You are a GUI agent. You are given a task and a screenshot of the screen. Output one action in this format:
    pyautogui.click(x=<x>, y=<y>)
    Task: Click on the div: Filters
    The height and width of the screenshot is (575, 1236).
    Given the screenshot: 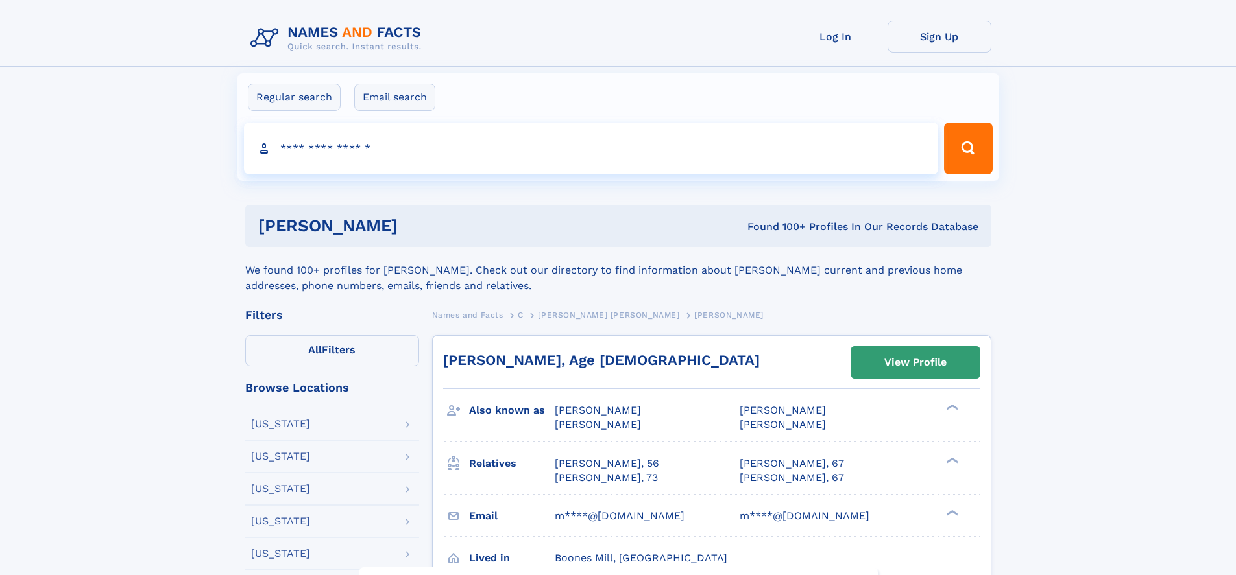 What is the action you would take?
    pyautogui.click(x=332, y=315)
    